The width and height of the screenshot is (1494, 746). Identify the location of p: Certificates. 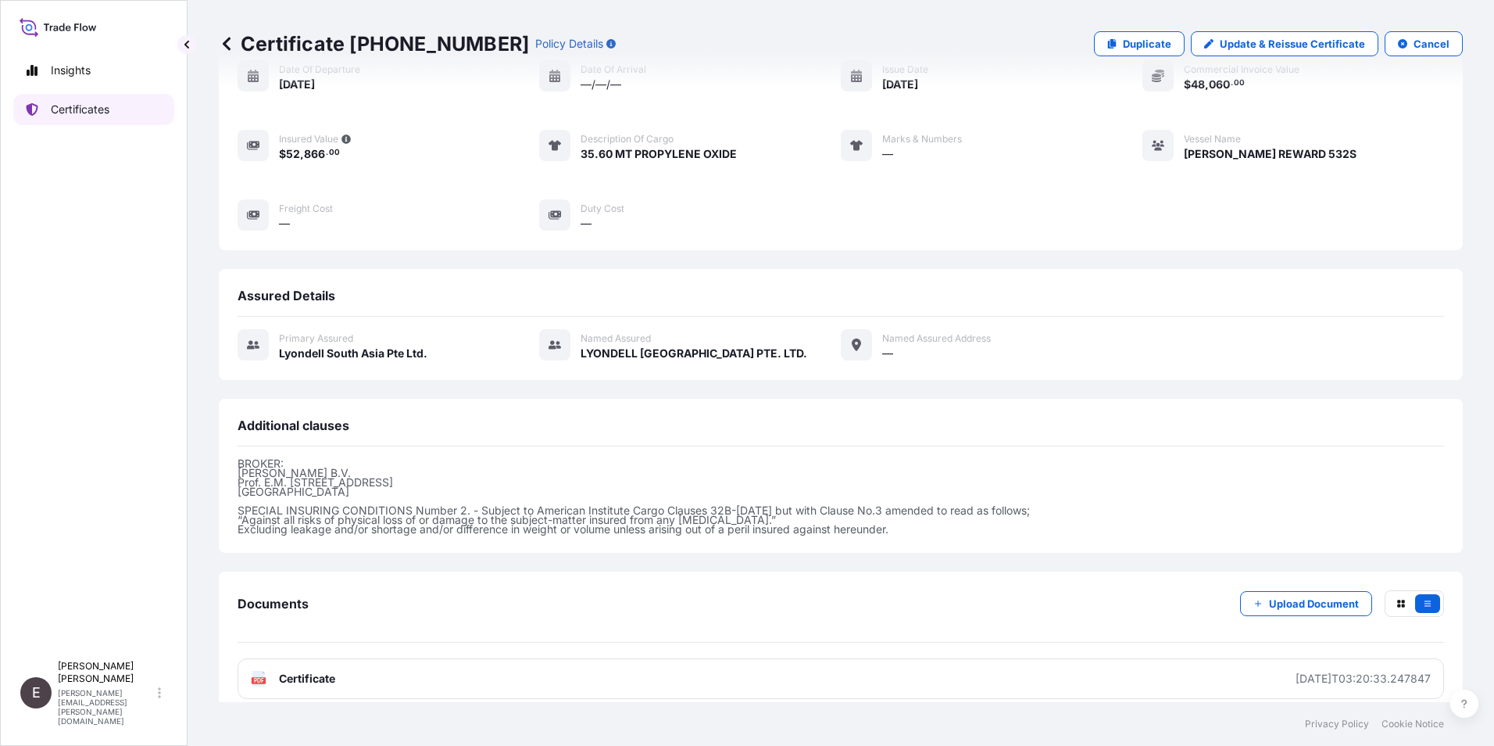
(80, 109).